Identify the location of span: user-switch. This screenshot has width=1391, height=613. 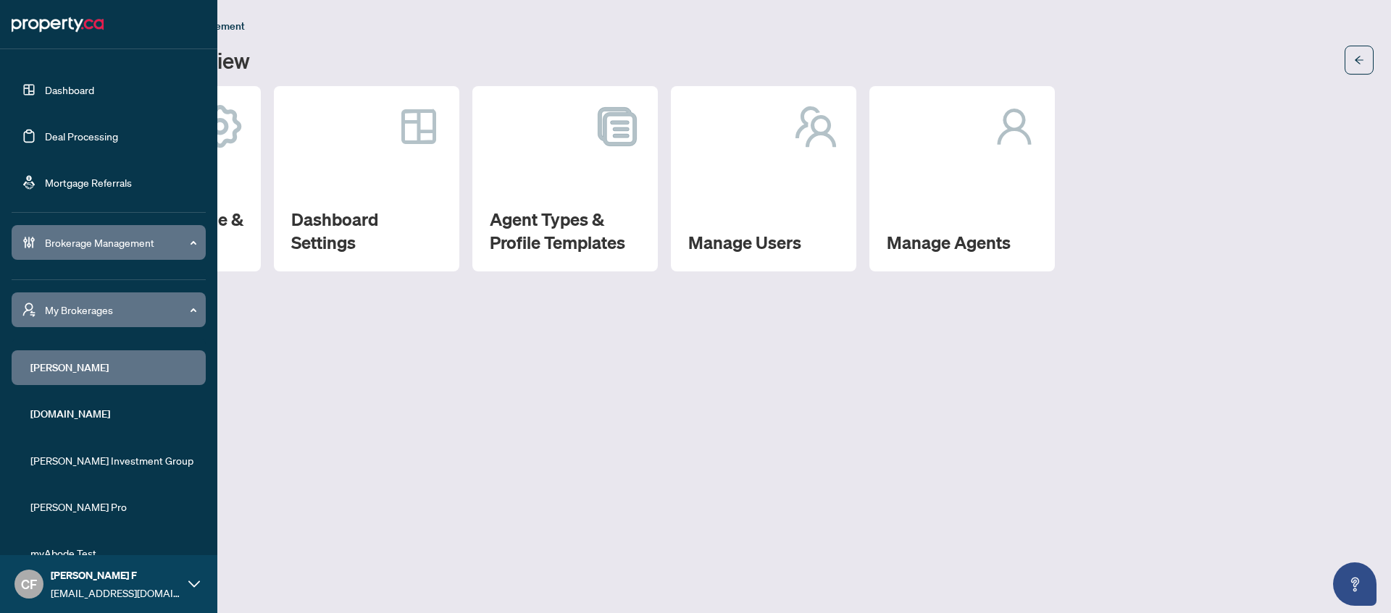
(29, 310).